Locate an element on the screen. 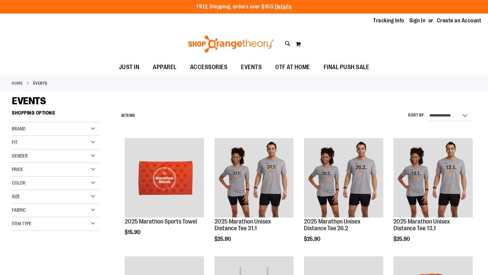 The height and width of the screenshot is (275, 488). h2: Items is located at coordinates (128, 115).